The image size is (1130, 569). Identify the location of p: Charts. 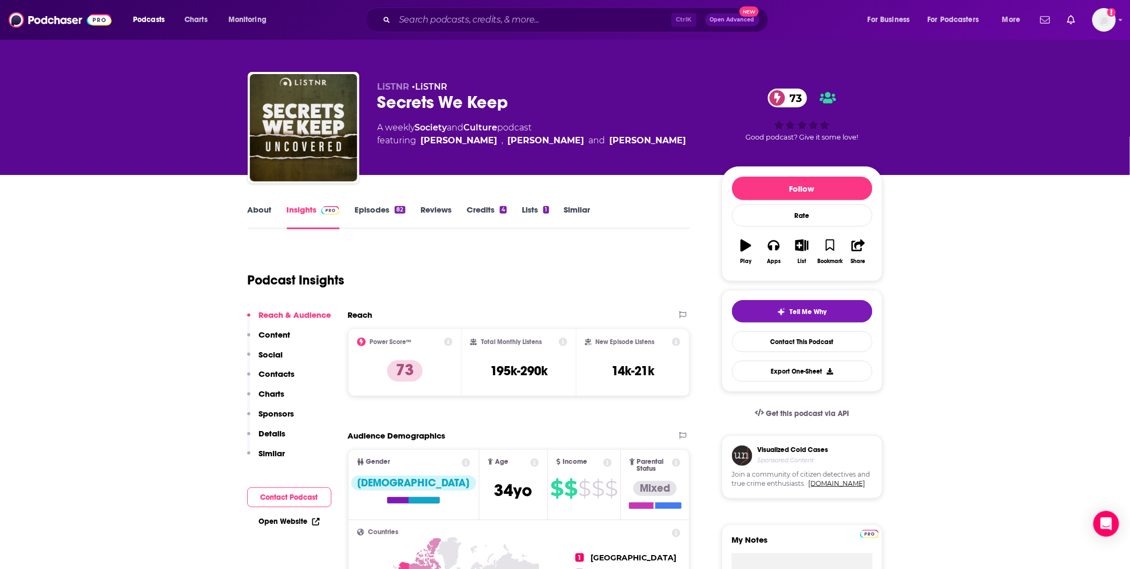
(272, 393).